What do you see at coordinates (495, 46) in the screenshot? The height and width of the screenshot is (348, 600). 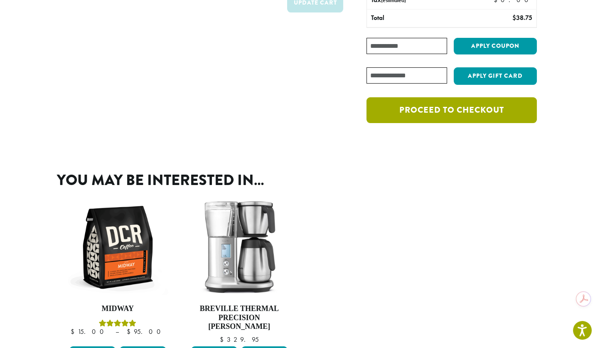 I see `button: Apply coupon` at bounding box center [495, 46].